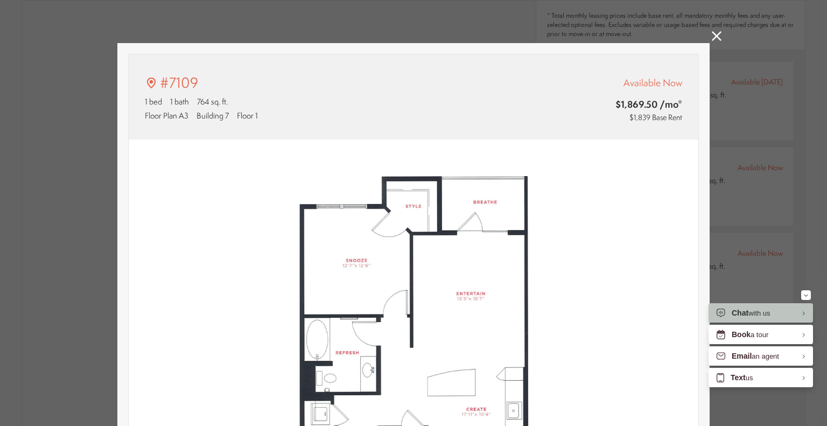  What do you see at coordinates (179, 101) in the screenshot?
I see `span: 1 bath` at bounding box center [179, 101].